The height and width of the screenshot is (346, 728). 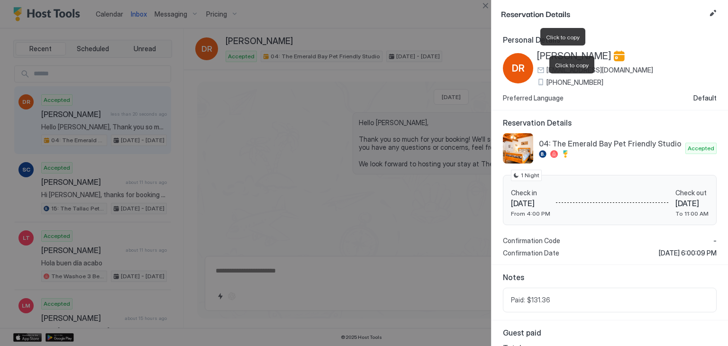 What do you see at coordinates (531, 193) in the screenshot?
I see `span: Check in` at bounding box center [531, 193].